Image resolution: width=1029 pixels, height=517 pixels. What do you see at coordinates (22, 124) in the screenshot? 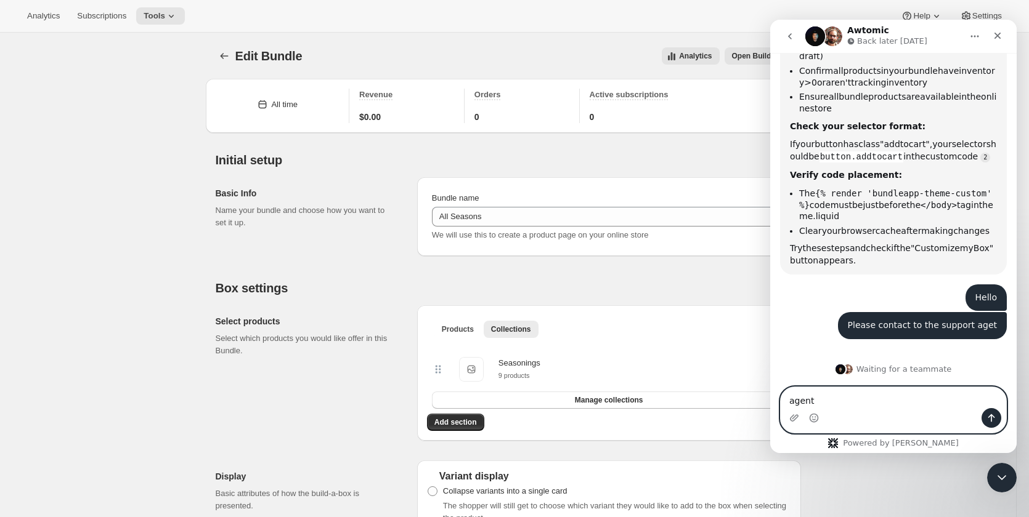
I see `span: If` at bounding box center [22, 124].